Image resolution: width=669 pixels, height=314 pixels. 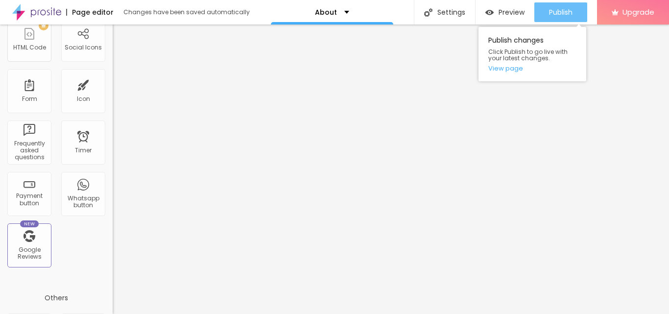 I want to click on img: view-1.svg, so click(x=489, y=12).